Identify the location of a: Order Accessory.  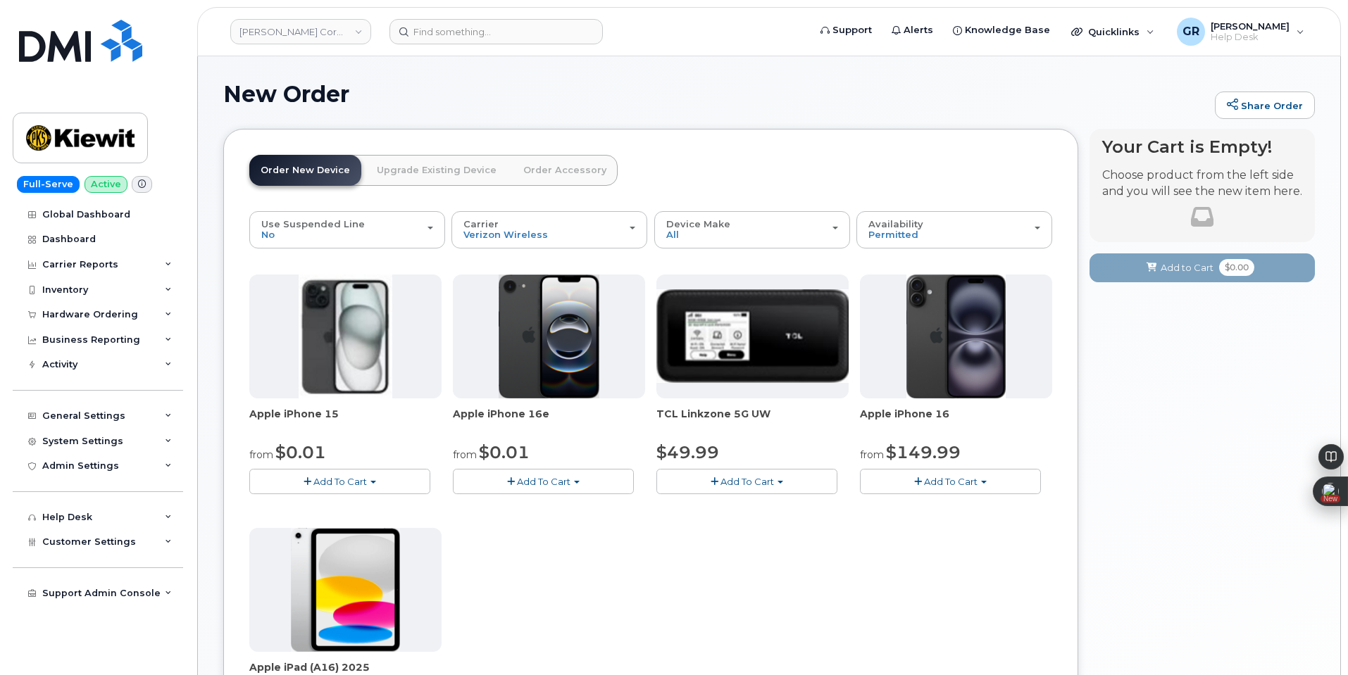
(565, 170).